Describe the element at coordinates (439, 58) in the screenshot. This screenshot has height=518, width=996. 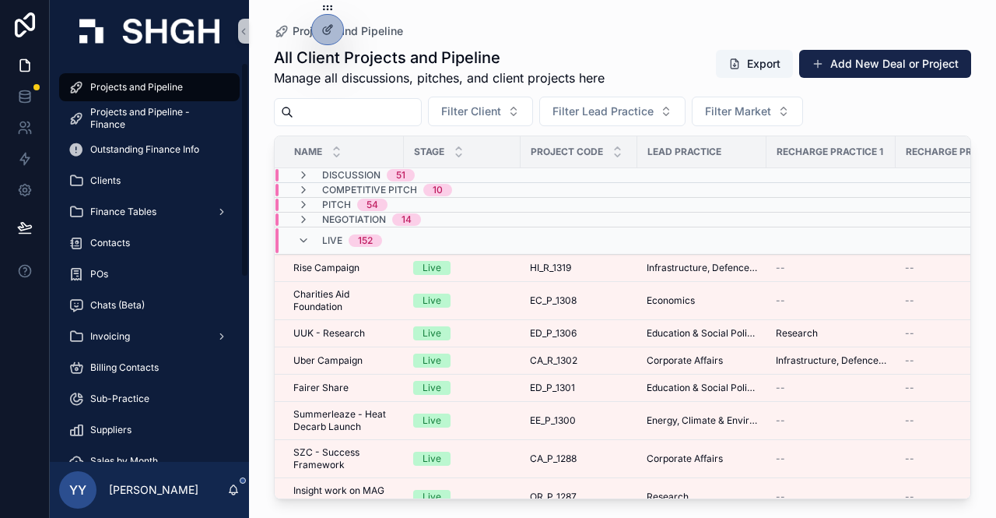
I see `h1: All Client Projects and Pipeline` at that location.